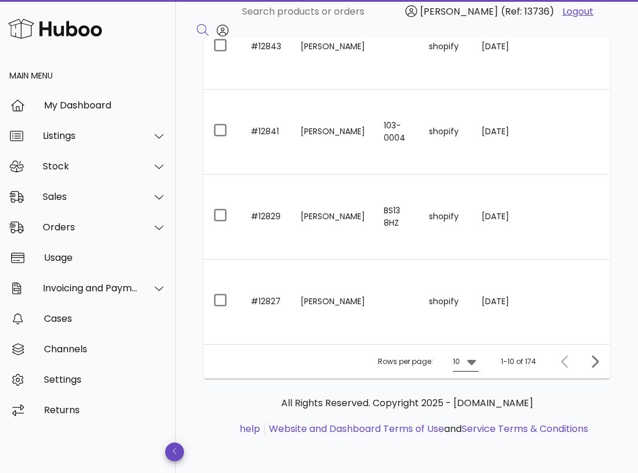  Describe the element at coordinates (90, 288) in the screenshot. I see `div: Invoicing and Payments` at that location.